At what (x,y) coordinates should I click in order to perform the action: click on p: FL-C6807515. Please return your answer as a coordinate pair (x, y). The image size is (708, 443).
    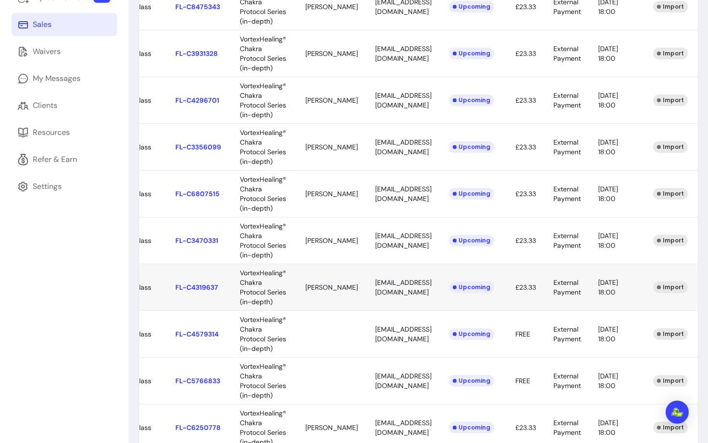
    Looking at the image, I should click on (199, 194).